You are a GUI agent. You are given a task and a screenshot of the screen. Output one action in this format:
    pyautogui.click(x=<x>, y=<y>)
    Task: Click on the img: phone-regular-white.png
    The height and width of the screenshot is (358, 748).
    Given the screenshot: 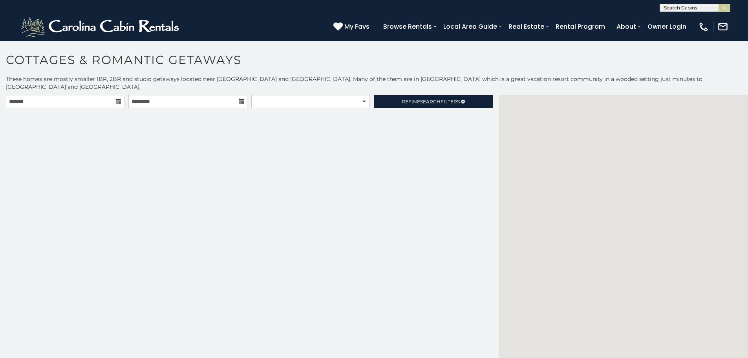 What is the action you would take?
    pyautogui.click(x=704, y=27)
    